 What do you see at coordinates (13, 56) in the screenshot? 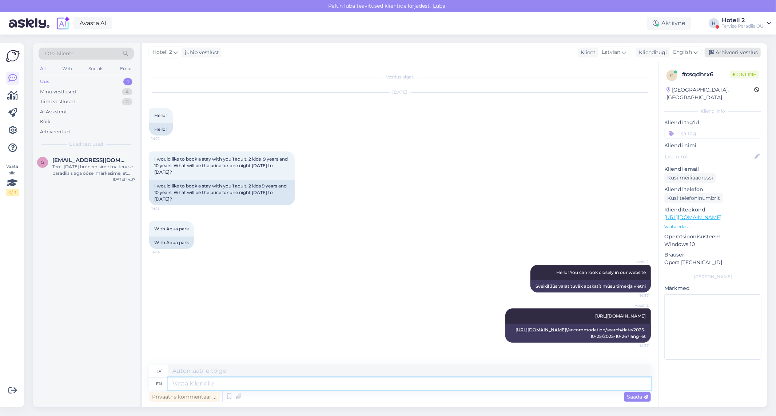
I see `img: Askly Logo` at bounding box center [13, 56].